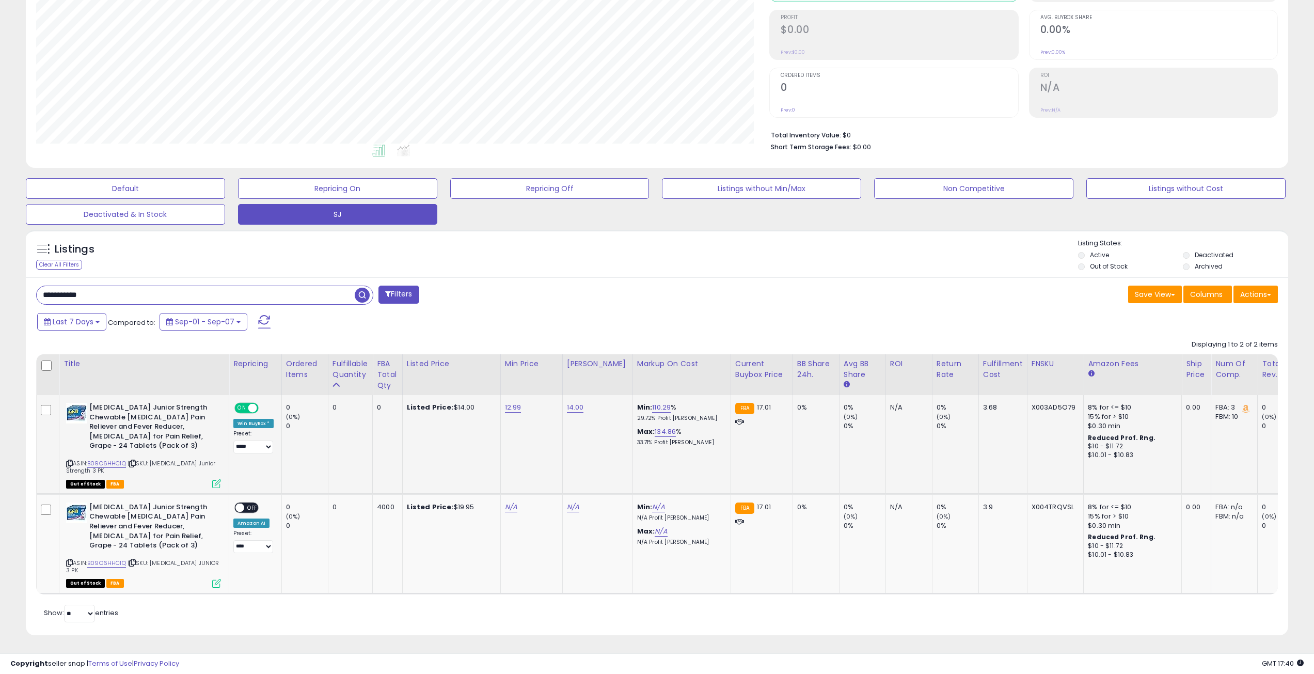 The image size is (1314, 674). What do you see at coordinates (1050, 110) in the screenshot?
I see `small: Prev: N/A` at bounding box center [1050, 110].